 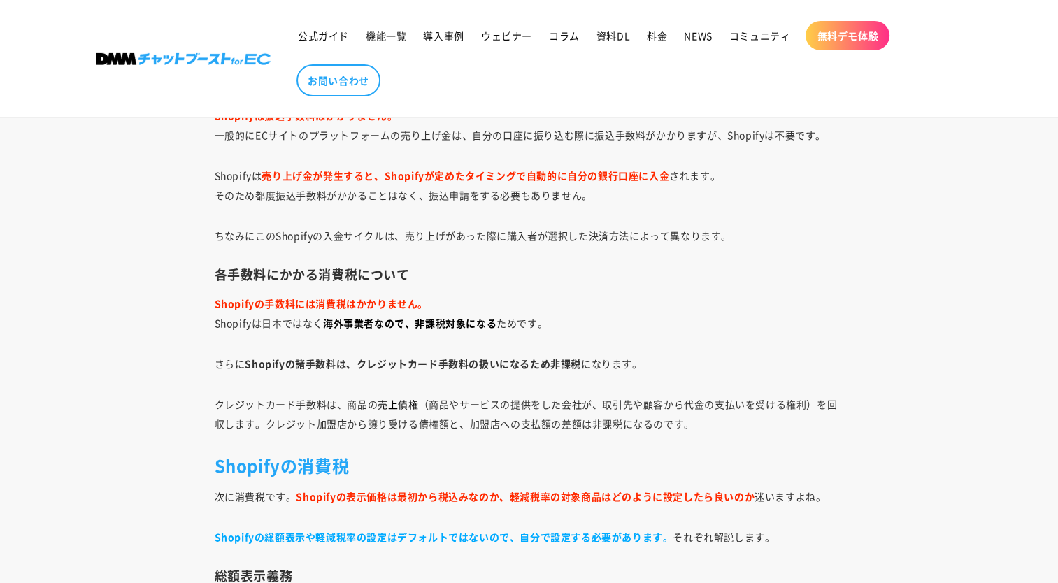 What do you see at coordinates (529, 313) in the screenshot?
I see `p: Shopifyは日本ではなく ためです。` at bounding box center [529, 313].